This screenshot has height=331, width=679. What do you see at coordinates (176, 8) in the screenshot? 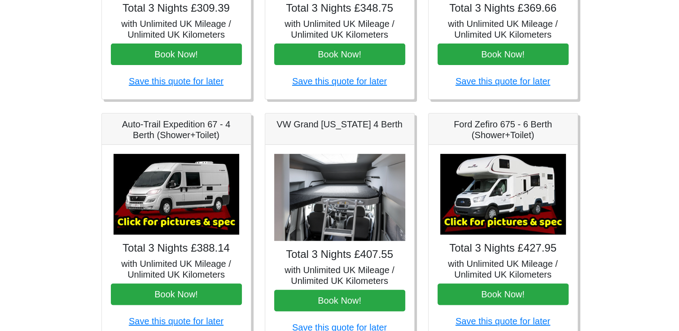
I see `h4: Total 3 Nights £309.39` at bounding box center [176, 8].